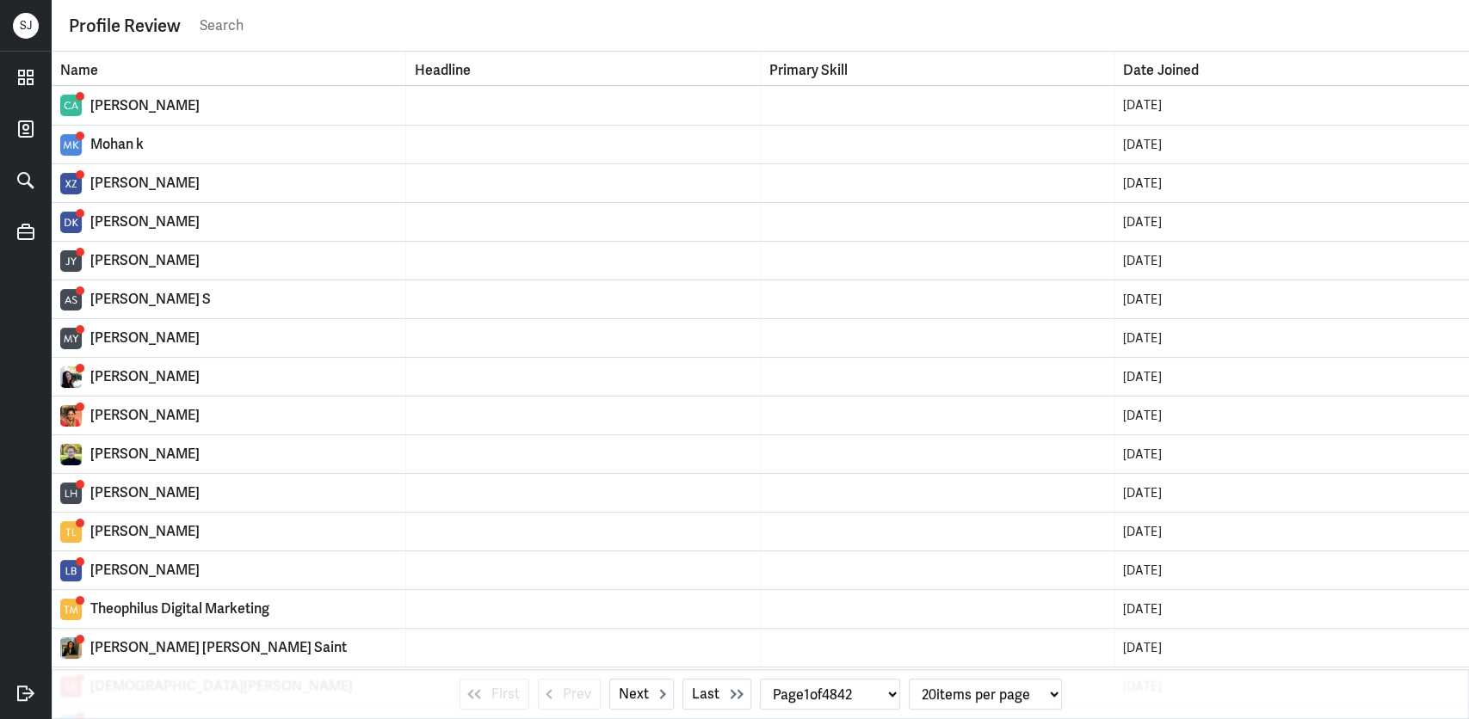 The height and width of the screenshot is (719, 1469). What do you see at coordinates (706, 694) in the screenshot?
I see `span: Last` at bounding box center [706, 694].